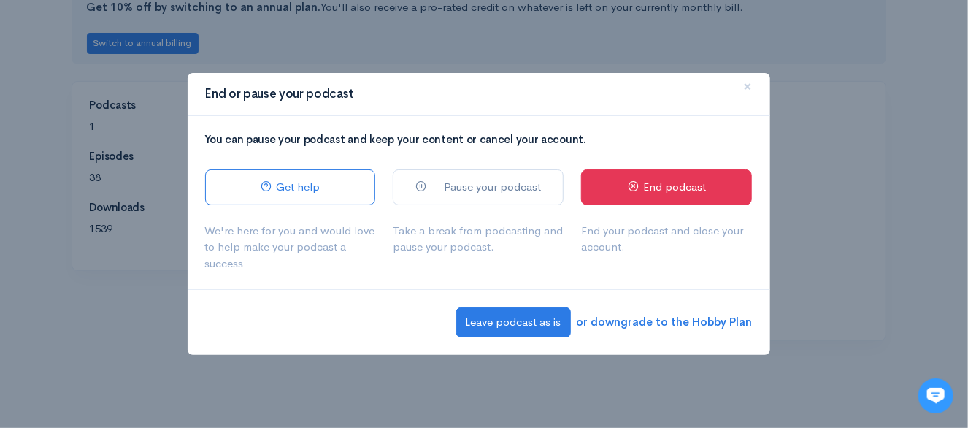 Image resolution: width=968 pixels, height=428 pixels. Describe the element at coordinates (146, 208) in the screenshot. I see `button: New conversation` at that location.